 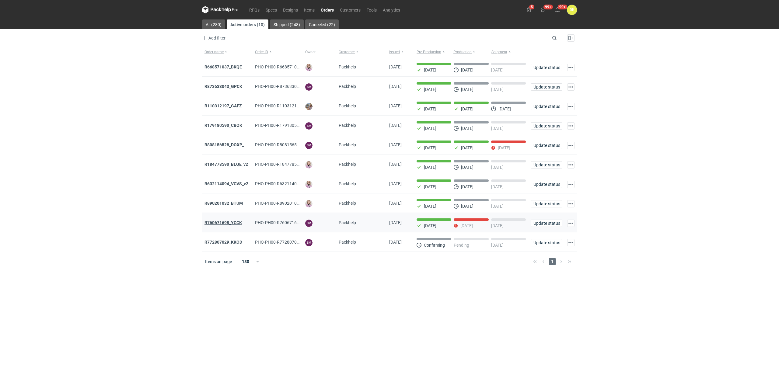 I want to click on button: 5, so click(x=529, y=10).